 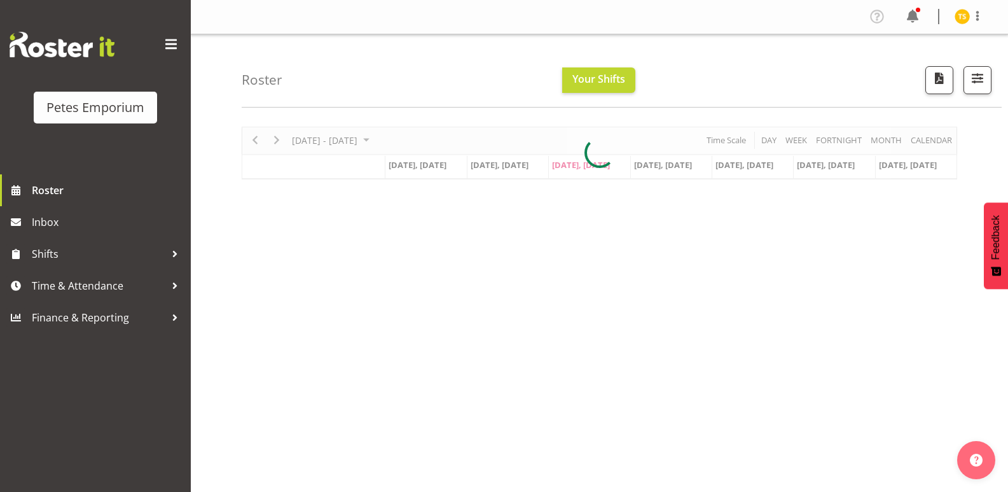 I want to click on img: help-xxl-2.png, so click(x=977, y=460).